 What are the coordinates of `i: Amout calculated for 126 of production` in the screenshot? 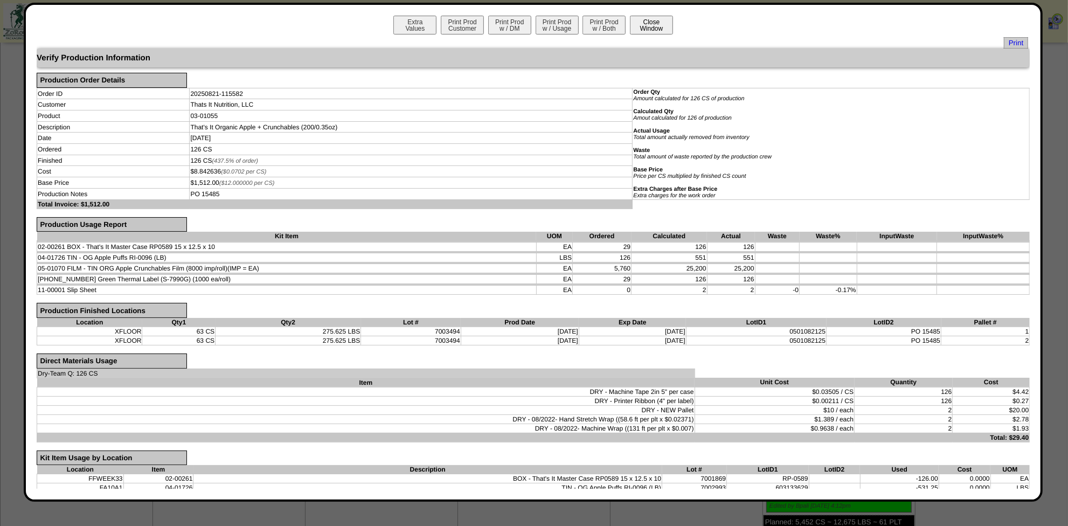 It's located at (682, 118).